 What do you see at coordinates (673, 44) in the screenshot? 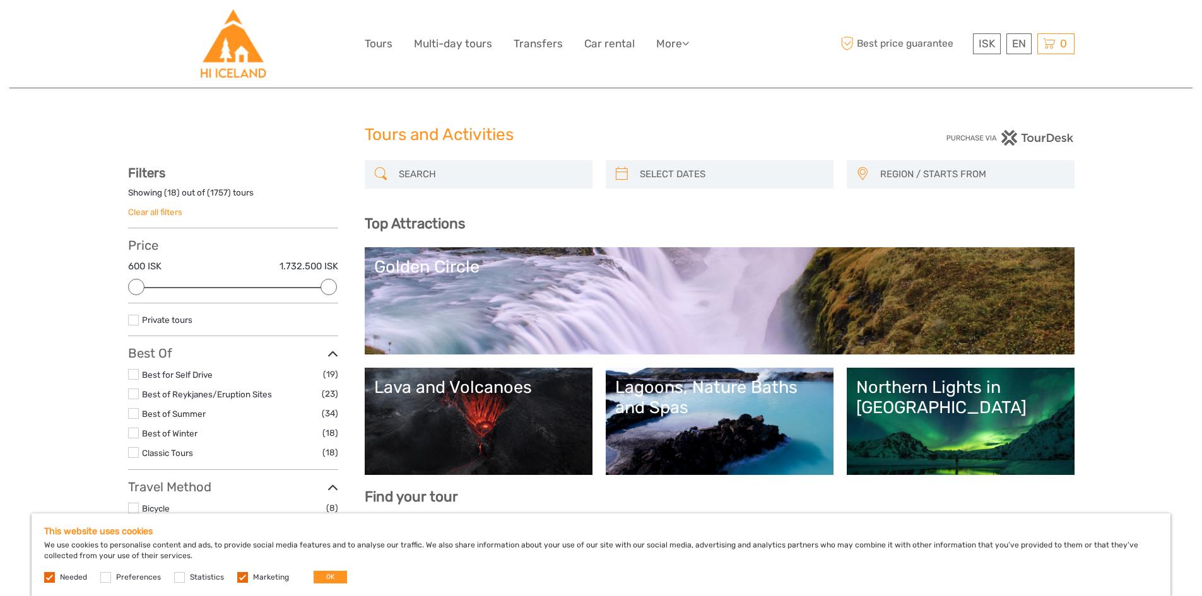
I see `a: More` at bounding box center [673, 44].